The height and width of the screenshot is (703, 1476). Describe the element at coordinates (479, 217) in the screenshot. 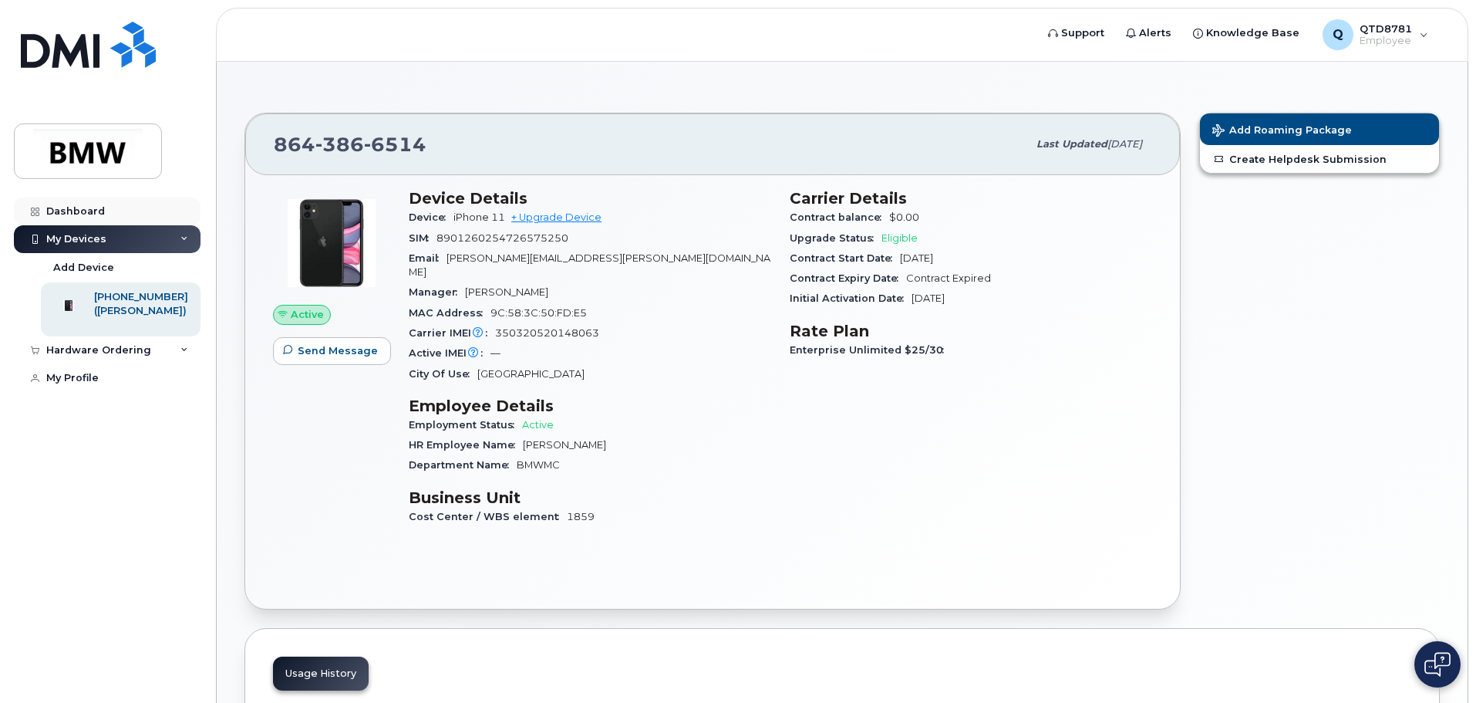

I see `span: iPhone 11` at that location.